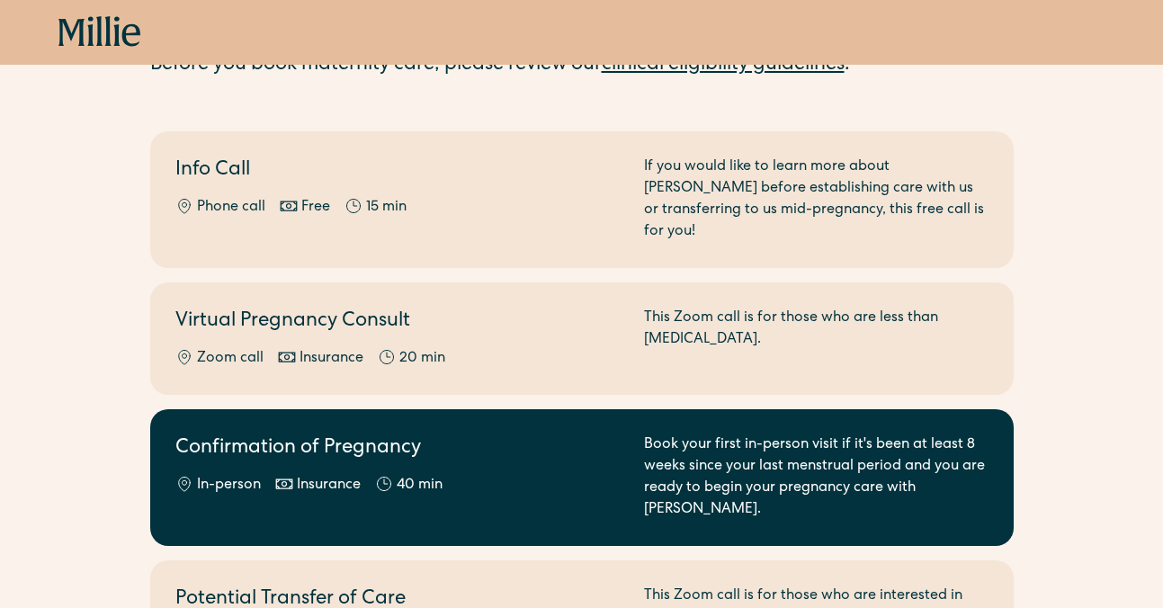 Image resolution: width=1163 pixels, height=608 pixels. Describe the element at coordinates (582, 66) in the screenshot. I see `div: Before you book maternity care, please review our .` at that location.